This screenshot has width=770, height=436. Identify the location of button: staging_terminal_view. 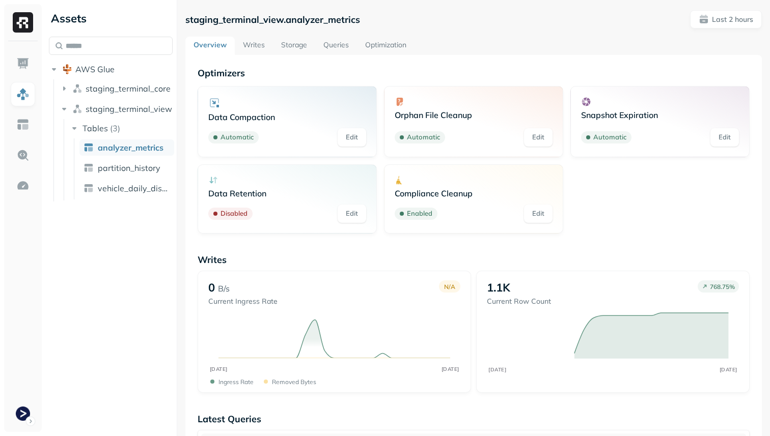
(116, 109).